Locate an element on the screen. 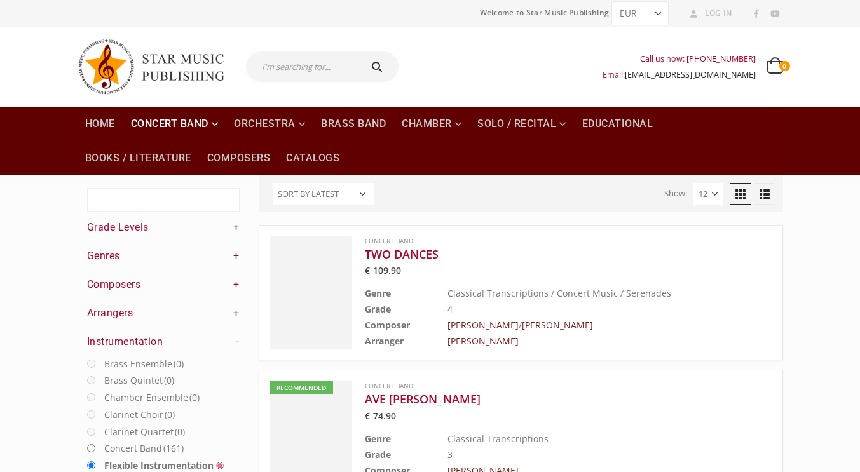 The height and width of the screenshot is (472, 860). h3: TWO DANCES is located at coordinates (536, 254).